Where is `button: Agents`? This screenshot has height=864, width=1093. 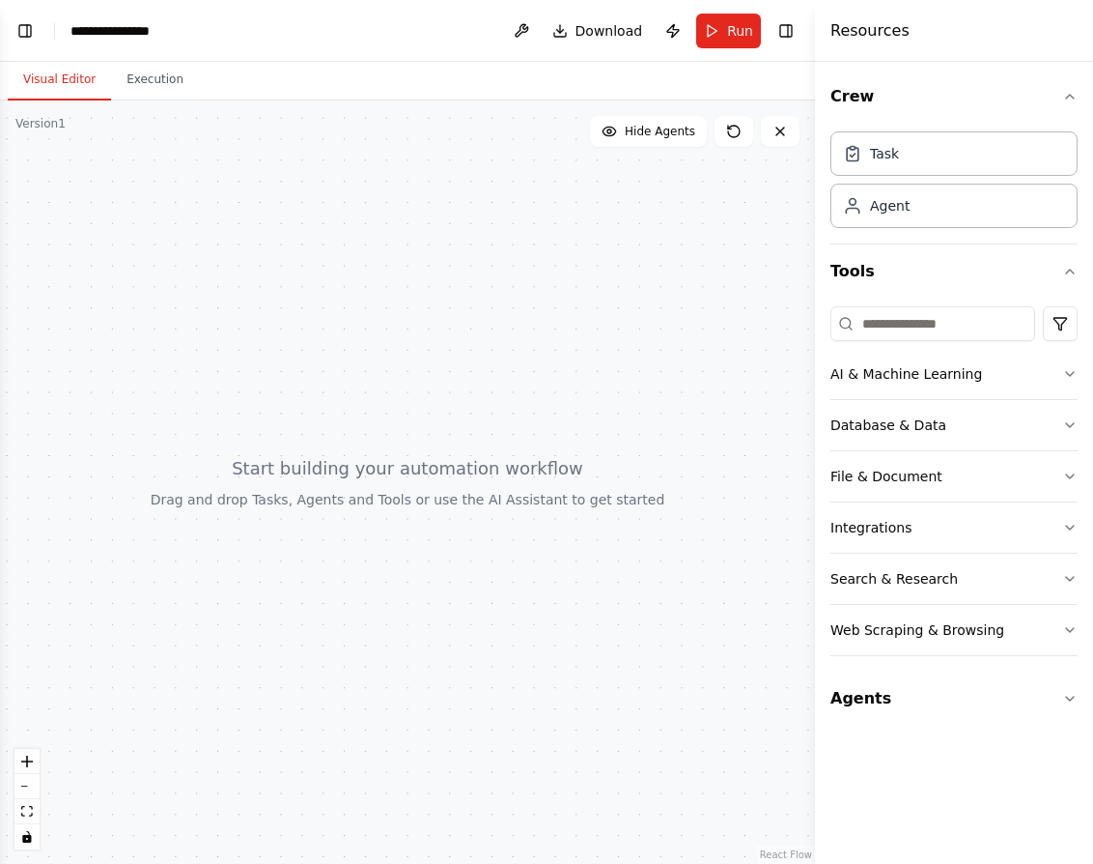
button: Agents is located at coordinates (954, 698).